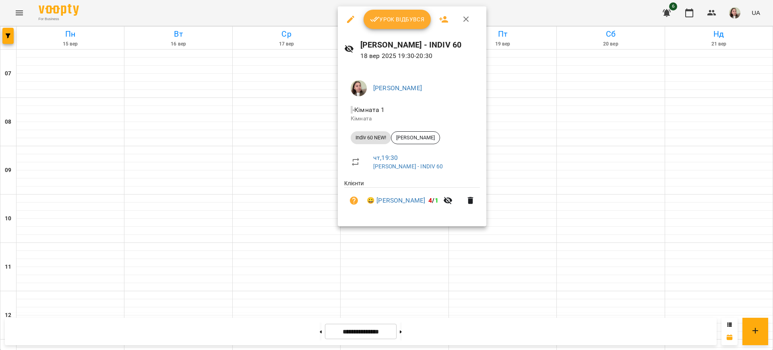 The width and height of the screenshot is (773, 350). I want to click on span: 4, so click(430, 200).